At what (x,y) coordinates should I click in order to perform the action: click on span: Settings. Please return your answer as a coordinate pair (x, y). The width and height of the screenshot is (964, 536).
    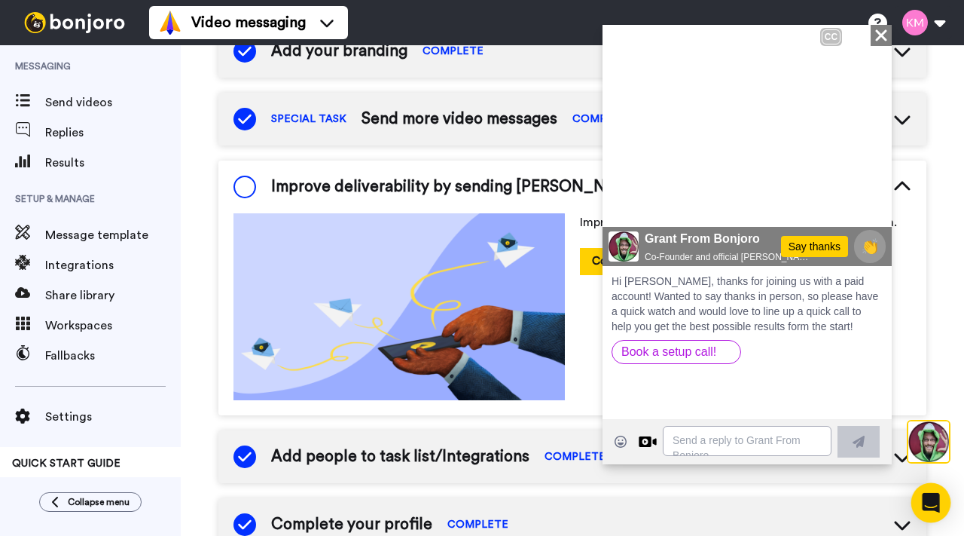
    Looking at the image, I should click on (113, 417).